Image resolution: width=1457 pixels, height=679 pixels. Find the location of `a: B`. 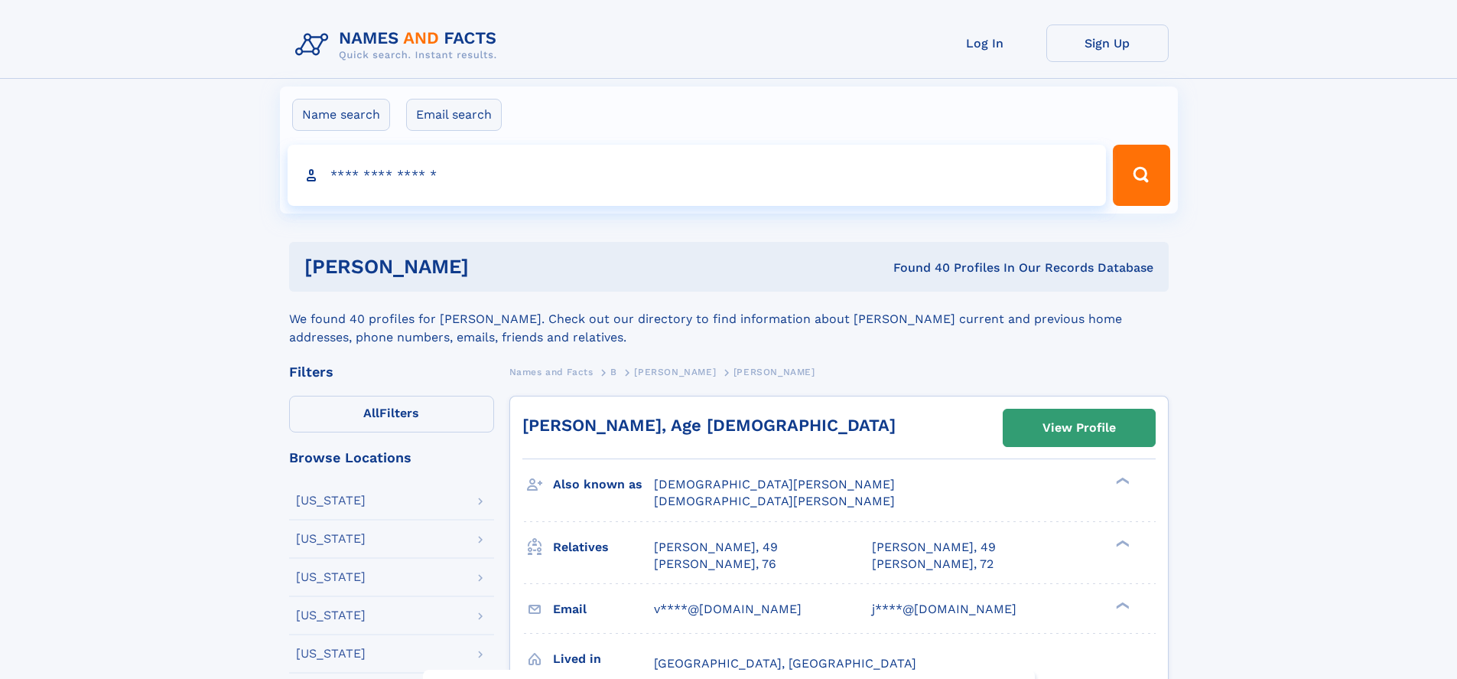

a: B is located at coordinates (614, 371).